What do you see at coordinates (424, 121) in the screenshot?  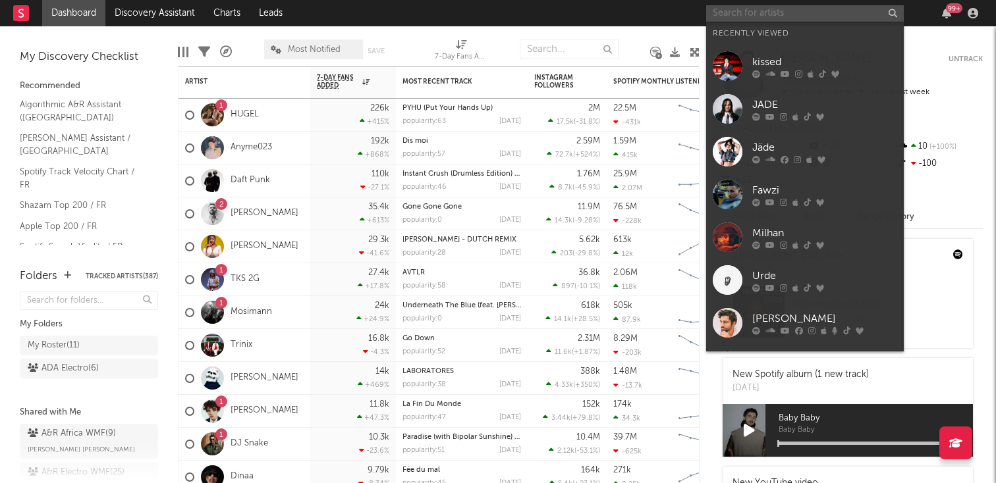 I see `div: popularity: 63` at bounding box center [424, 121].